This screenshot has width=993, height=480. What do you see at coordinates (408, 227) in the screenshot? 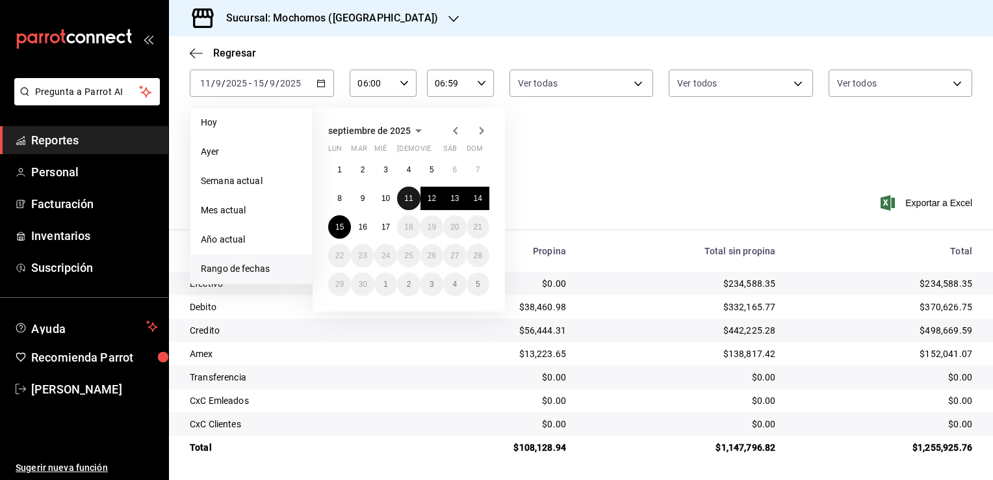
I see `abbr: 18 de septiembre de 2025` at bounding box center [408, 227].